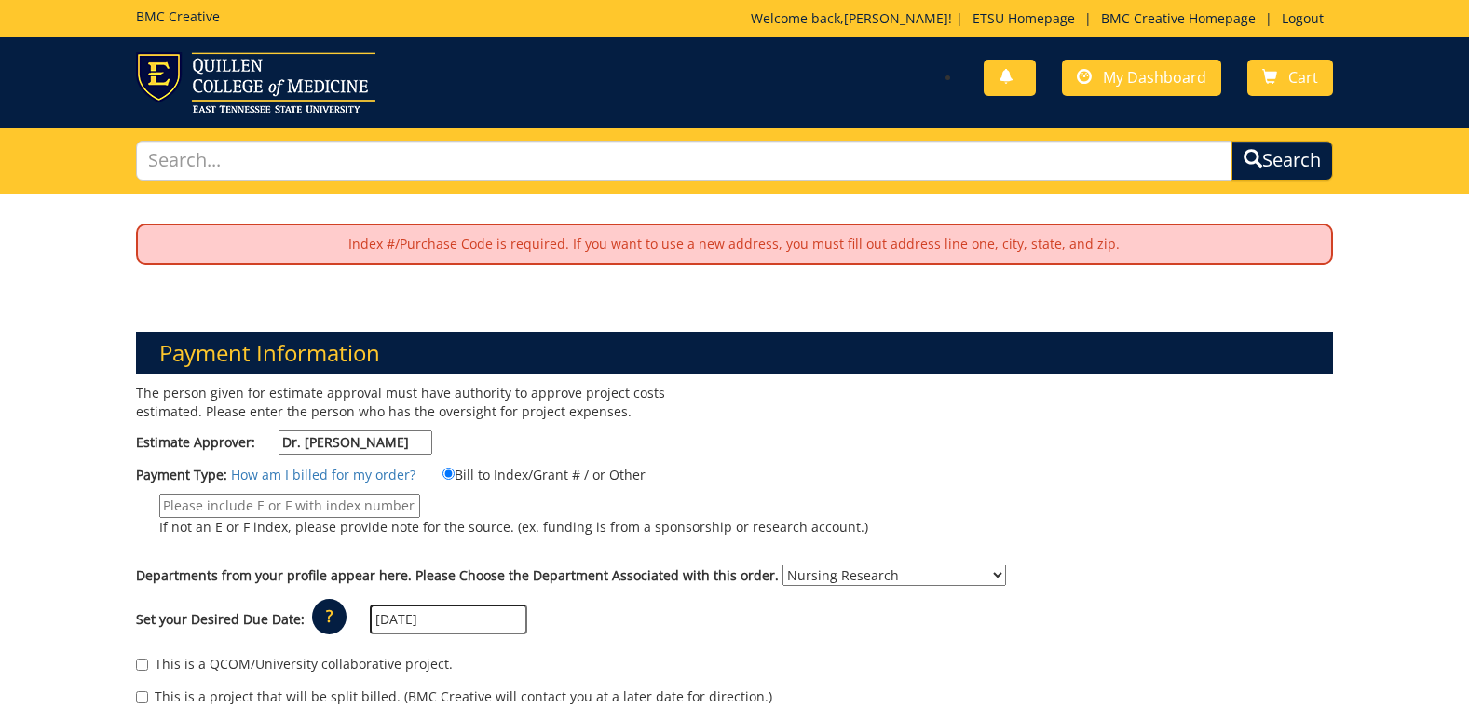 The width and height of the screenshot is (1469, 721). I want to click on h5: BMC Creative, so click(178, 16).